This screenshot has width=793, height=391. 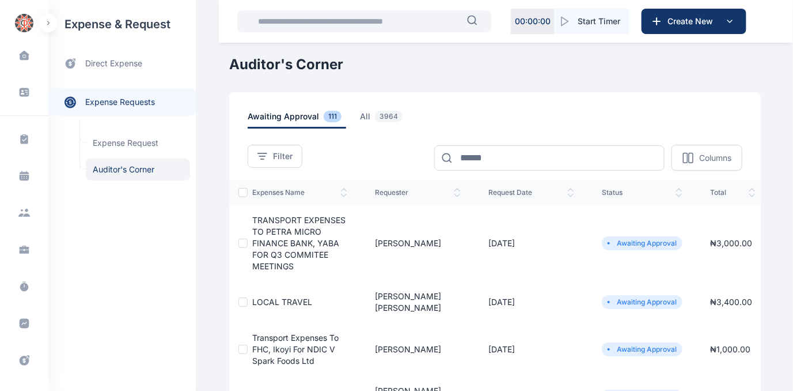 I want to click on a: Expense Request, so click(x=138, y=143).